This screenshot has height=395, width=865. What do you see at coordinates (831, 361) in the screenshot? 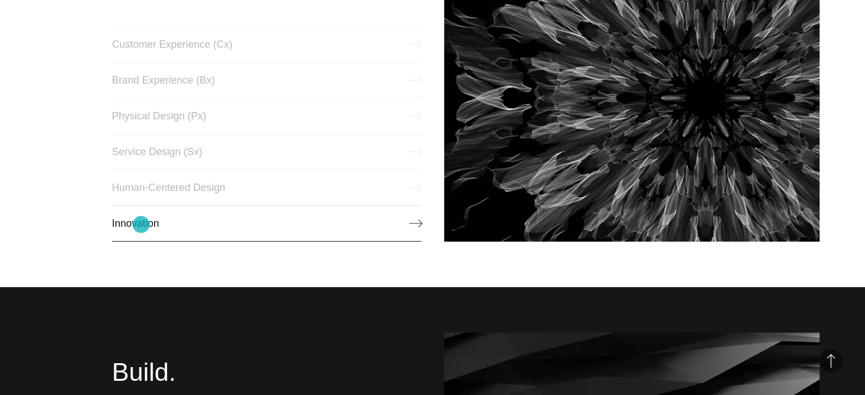
I see `span: Back to Top` at bounding box center [831, 361].